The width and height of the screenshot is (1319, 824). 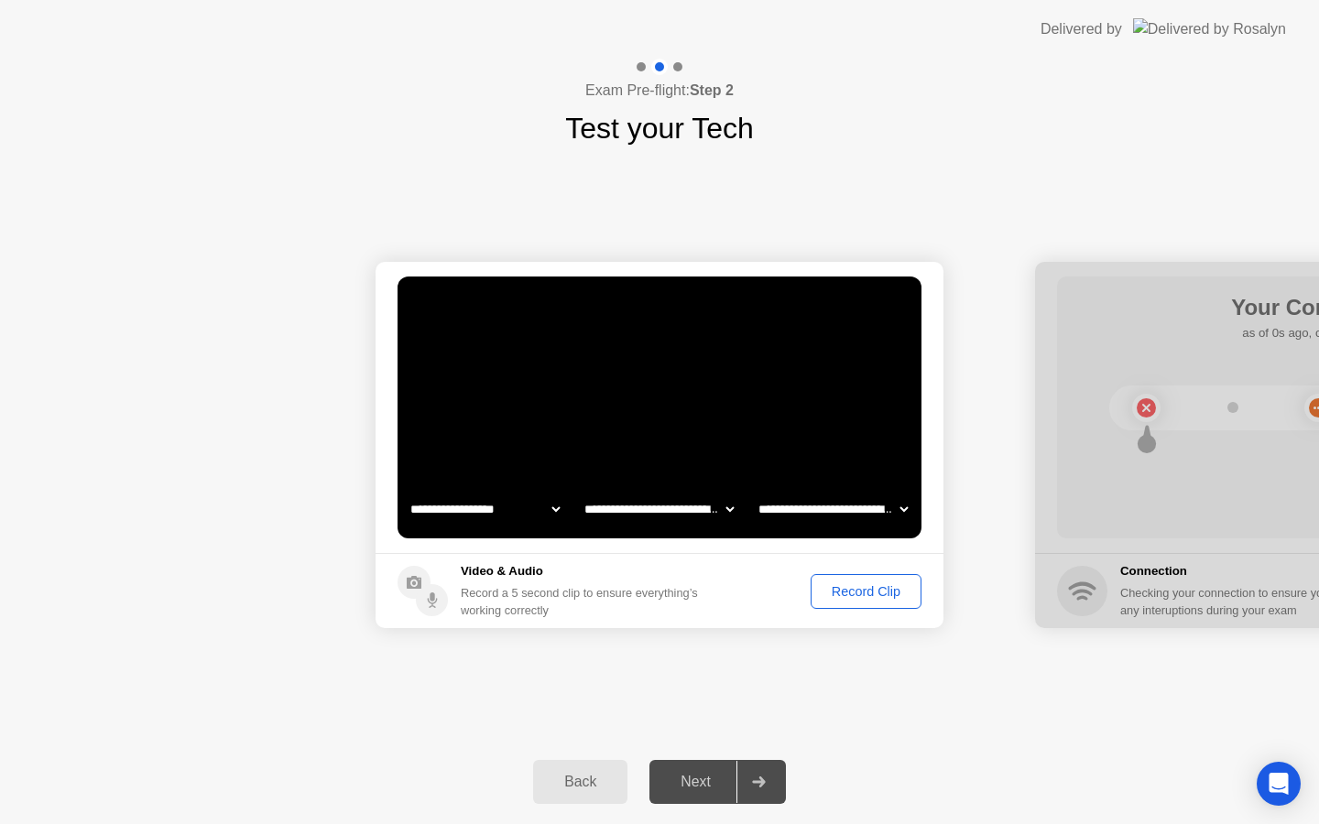 I want to click on div: Delivered by, so click(x=1080, y=29).